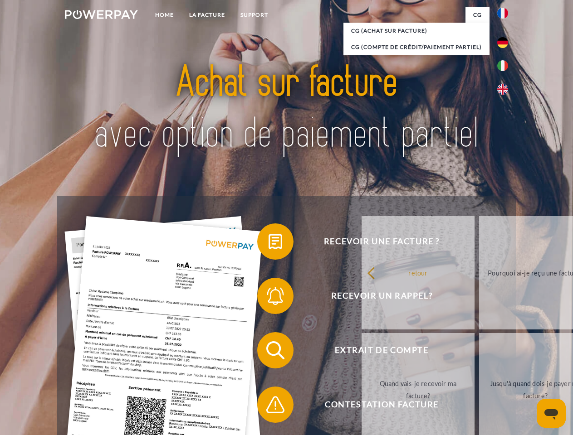  I want to click on a: CG (achat sur facture), so click(416, 31).